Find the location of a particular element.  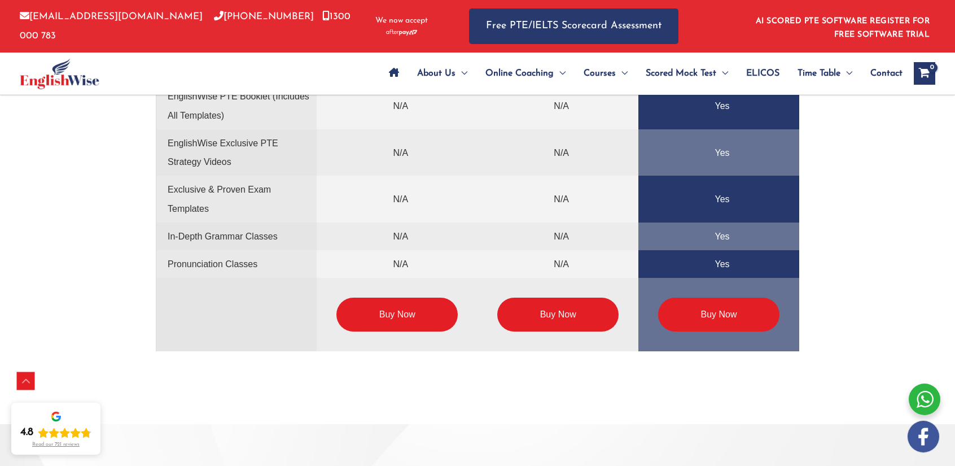

span: Contact is located at coordinates (886, 73).